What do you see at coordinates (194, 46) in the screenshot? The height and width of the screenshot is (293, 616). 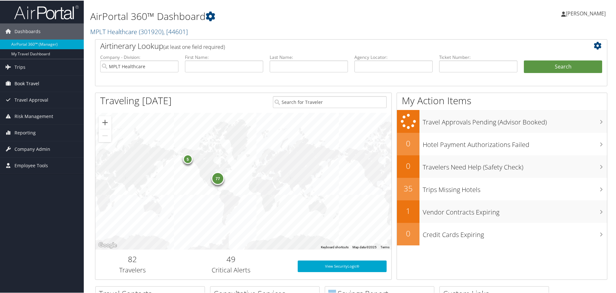 I see `span: (at least one field required)` at bounding box center [194, 46].